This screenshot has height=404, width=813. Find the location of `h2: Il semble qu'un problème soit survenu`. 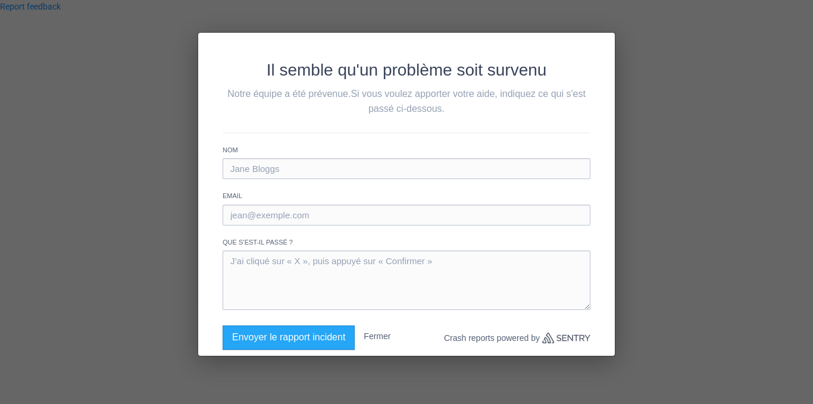

h2: Il semble qu'un problème soit survenu is located at coordinates (407, 70).